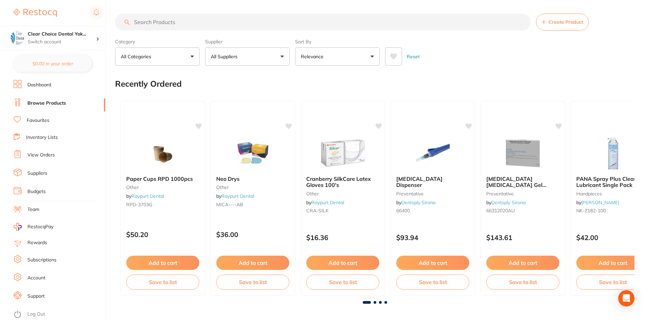 The image size is (648, 320). What do you see at coordinates (323, 22) in the screenshot?
I see `input: Search Products` at bounding box center [323, 22].